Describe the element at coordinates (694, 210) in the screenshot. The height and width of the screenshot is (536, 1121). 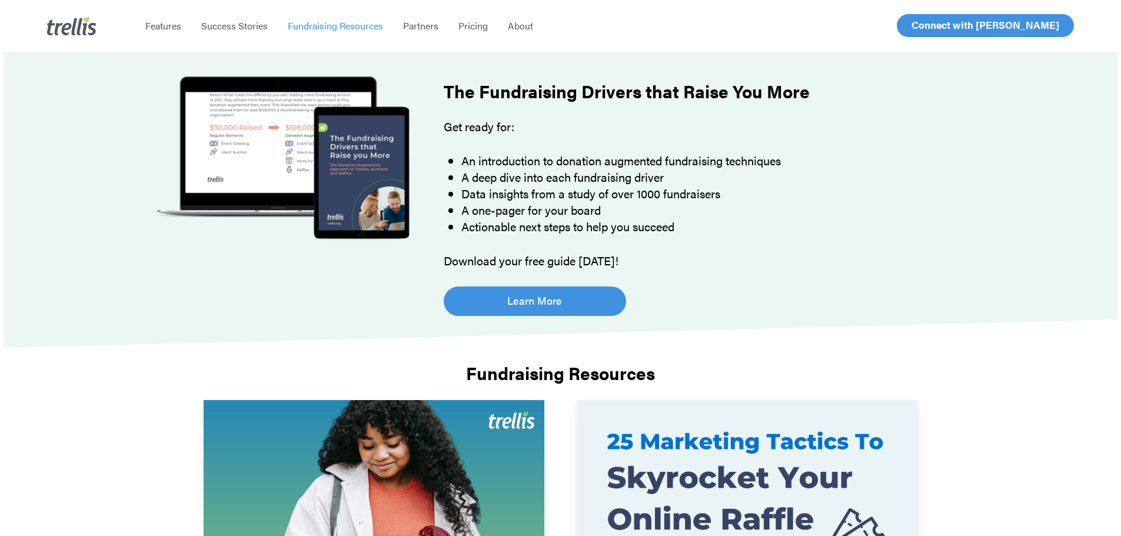
I see `li: A one-pager for your board` at that location.